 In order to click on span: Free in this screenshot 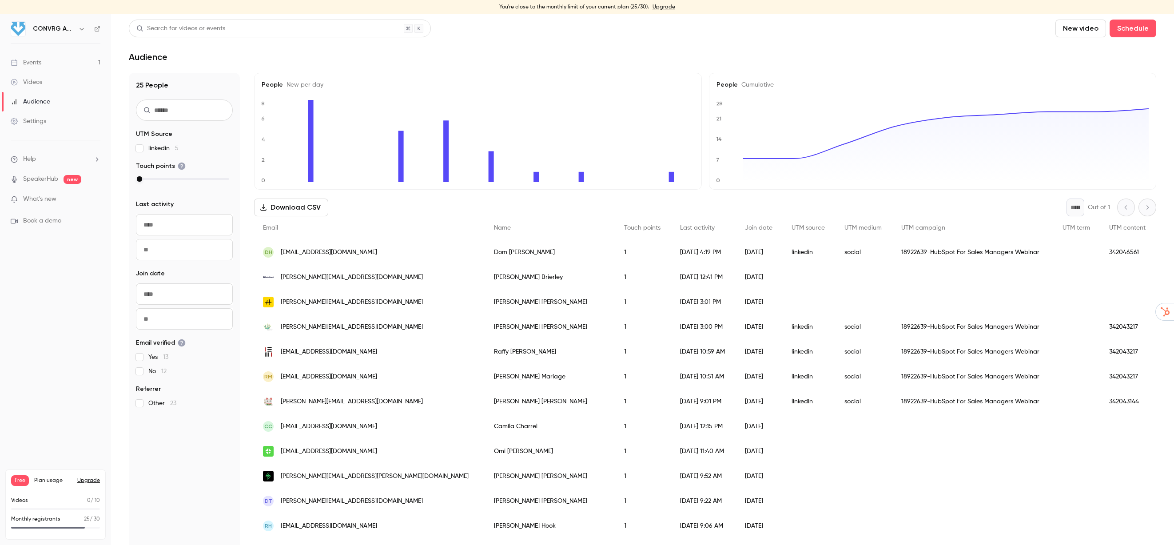, I will do `click(20, 480)`.